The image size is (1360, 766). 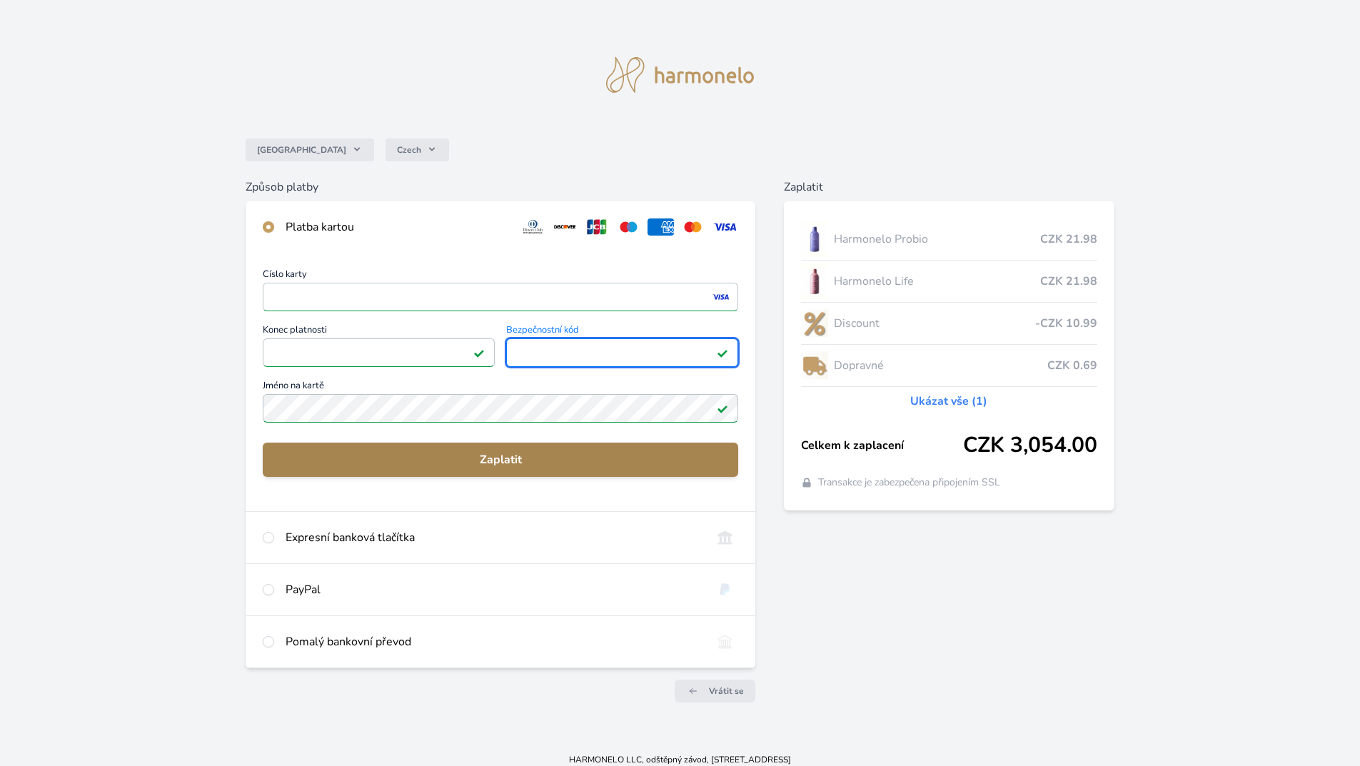 What do you see at coordinates (814, 365) in the screenshot?
I see `img: delivery-lo.png` at bounding box center [814, 365].